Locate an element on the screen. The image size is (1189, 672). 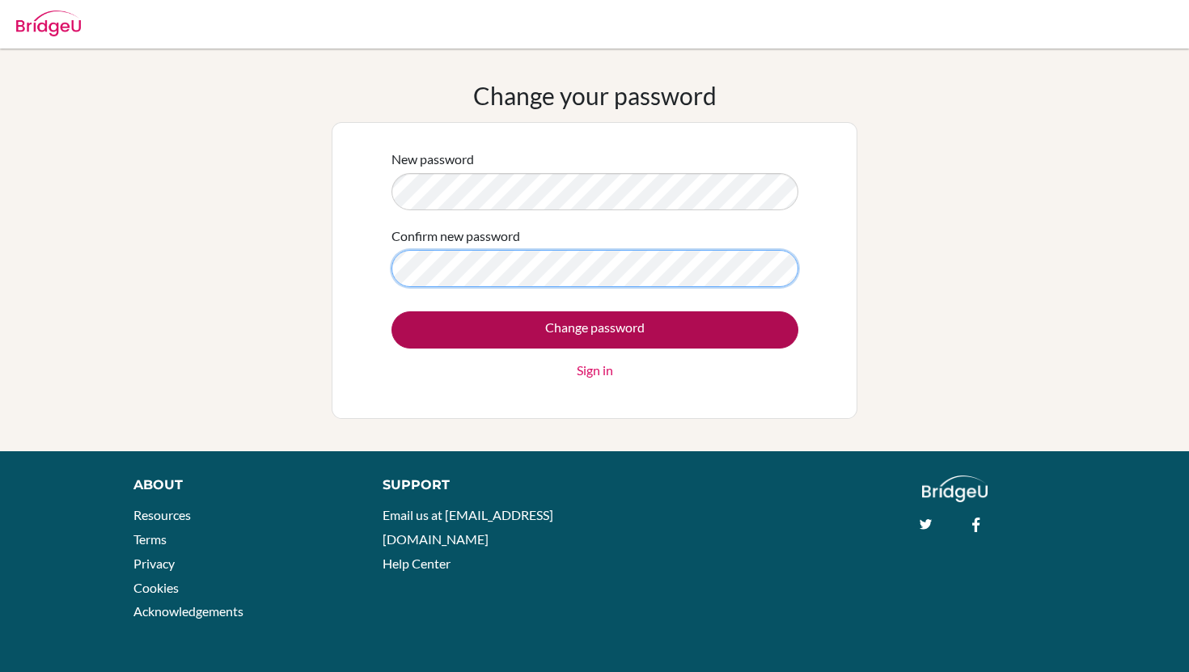
label: New password is located at coordinates (433, 159).